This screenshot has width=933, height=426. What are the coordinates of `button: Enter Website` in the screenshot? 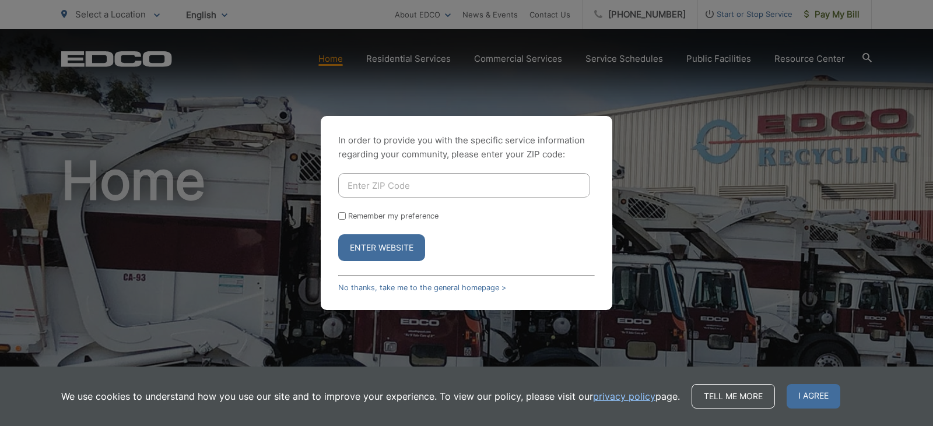 It's located at (381, 248).